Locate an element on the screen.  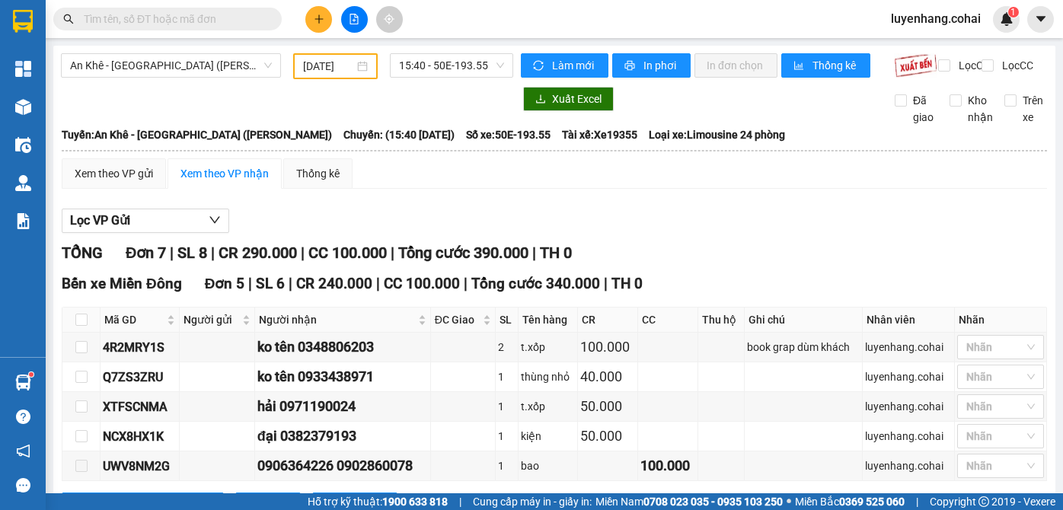
span: Miền Bắc is located at coordinates (850, 502).